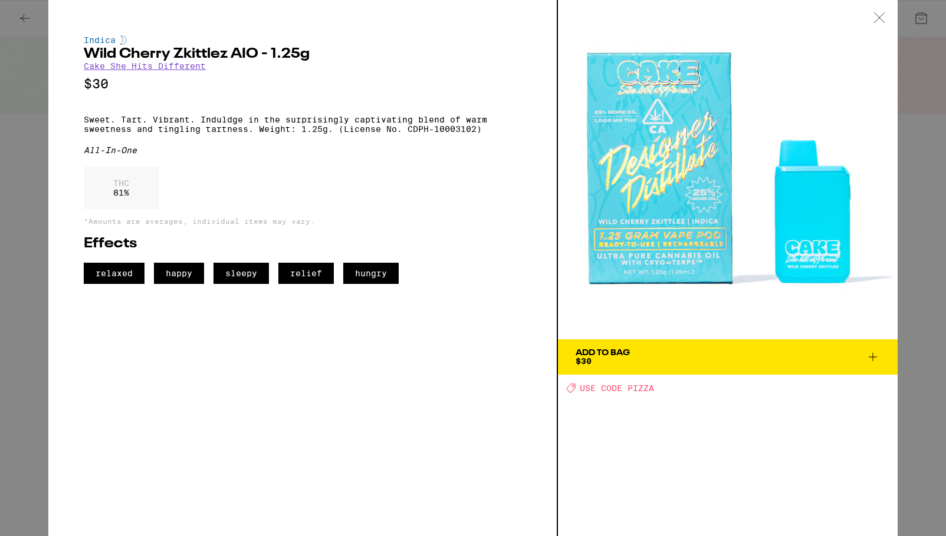  Describe the element at coordinates (602, 353) in the screenshot. I see `div: Add To Bag` at that location.